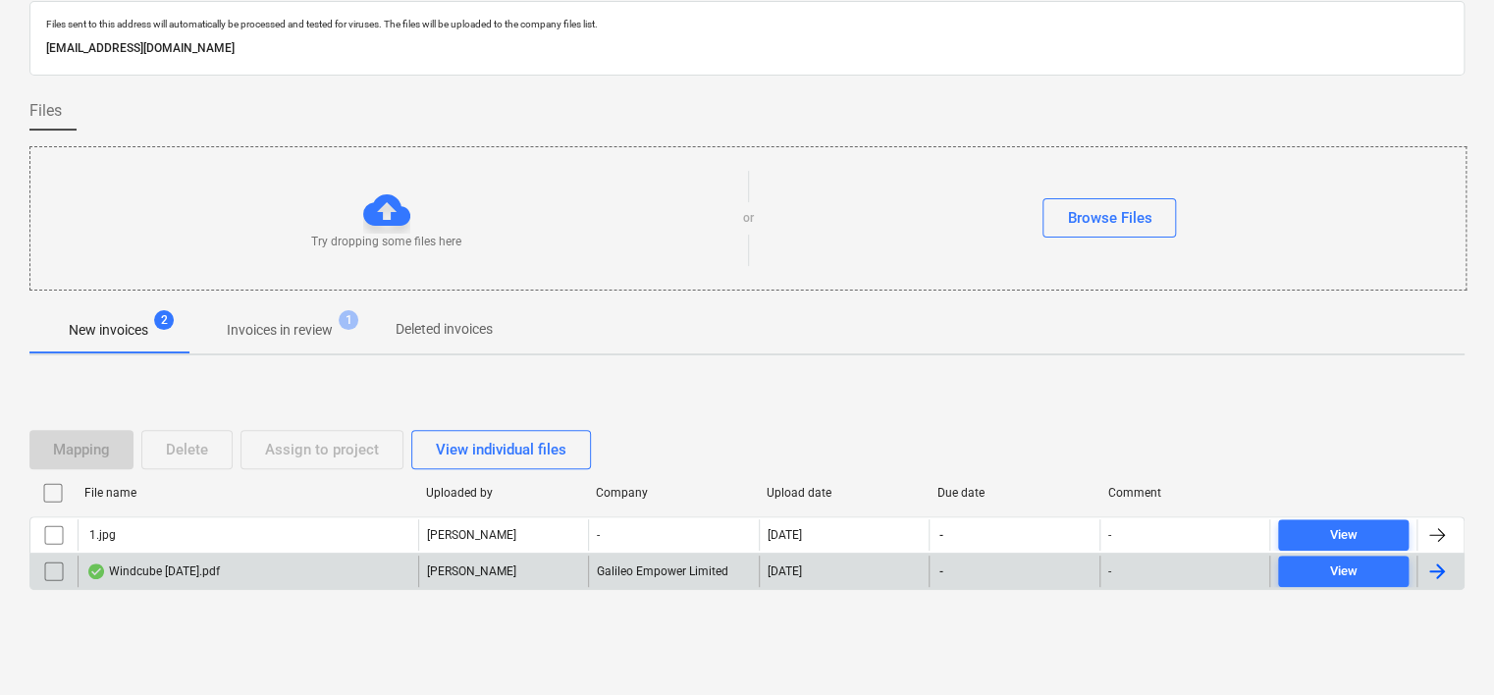  Describe the element at coordinates (748, 218) in the screenshot. I see `p: or` at that location.